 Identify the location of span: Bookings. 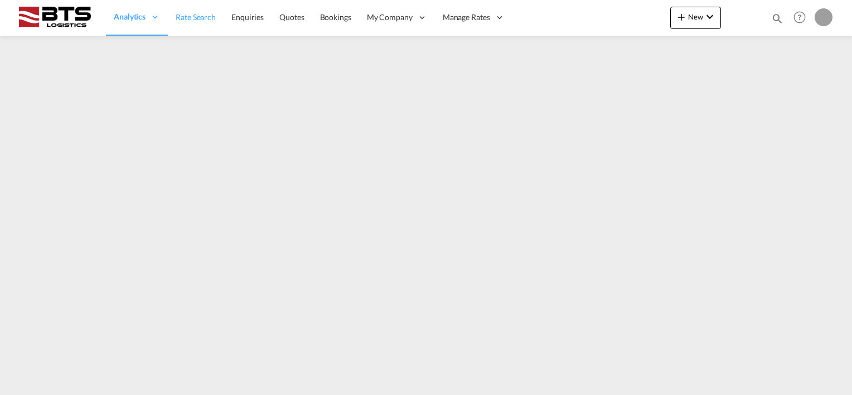
(336, 17).